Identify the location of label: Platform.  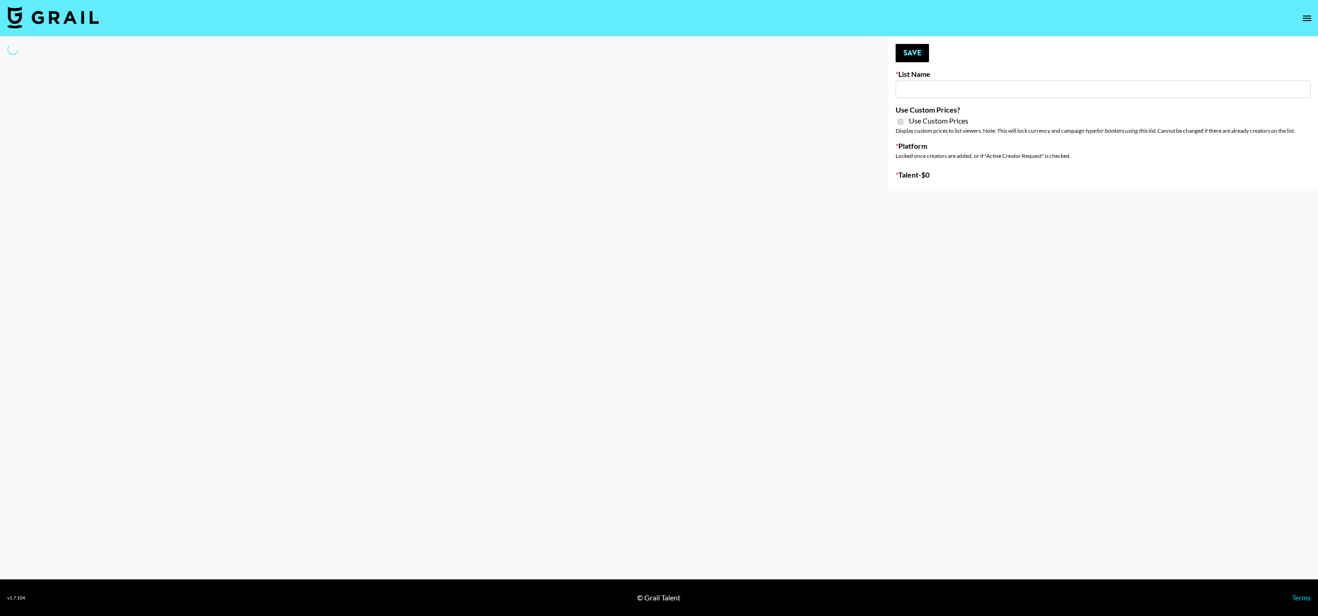
(1103, 146).